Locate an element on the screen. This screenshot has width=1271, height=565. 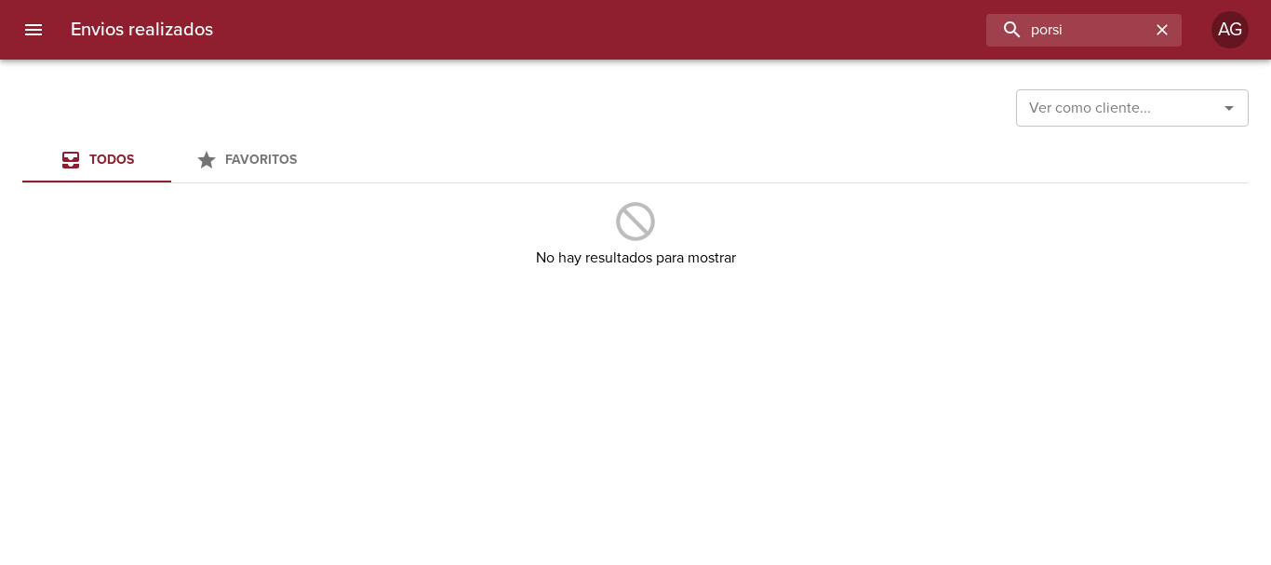
span: Todos is located at coordinates (112, 159).